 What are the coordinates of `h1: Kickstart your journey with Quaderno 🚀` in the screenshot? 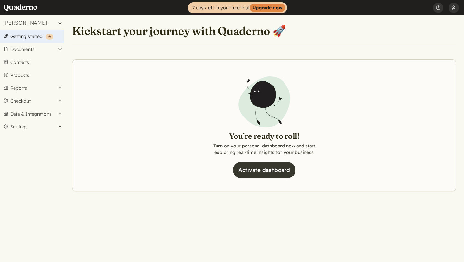 It's located at (179, 31).